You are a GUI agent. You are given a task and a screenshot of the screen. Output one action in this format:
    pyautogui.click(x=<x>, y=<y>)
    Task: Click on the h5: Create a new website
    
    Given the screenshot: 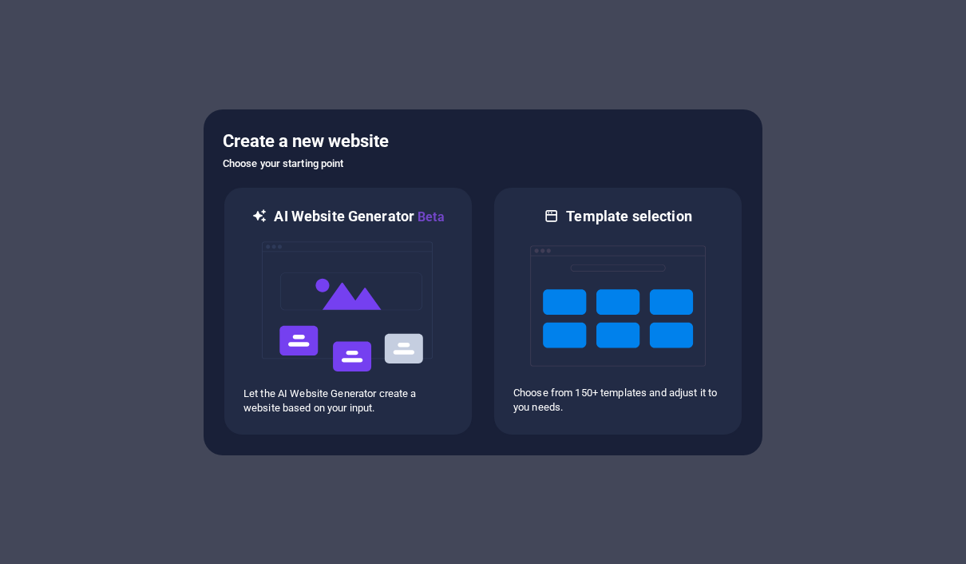 What is the action you would take?
    pyautogui.click(x=483, y=141)
    